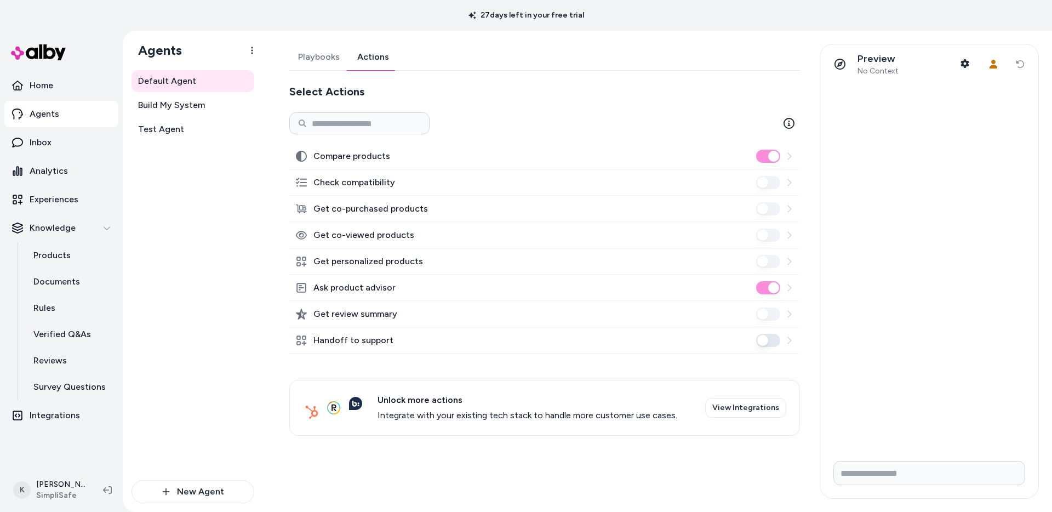 The width and height of the screenshot is (1052, 512). Describe the element at coordinates (354, 288) in the screenshot. I see `label: Ask product advisor` at that location.